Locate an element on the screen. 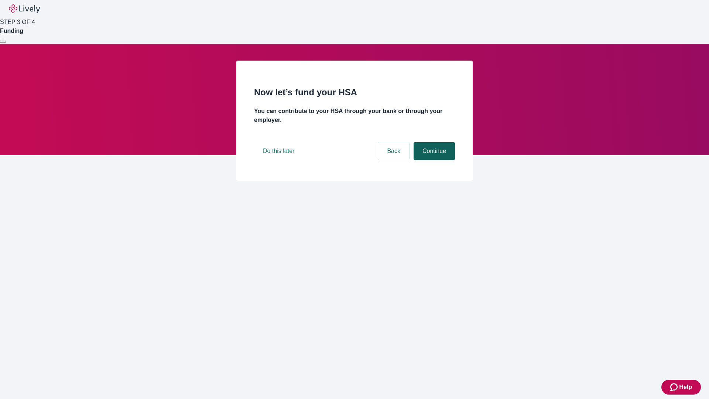 This screenshot has width=709, height=399. button: Back is located at coordinates (393, 151).